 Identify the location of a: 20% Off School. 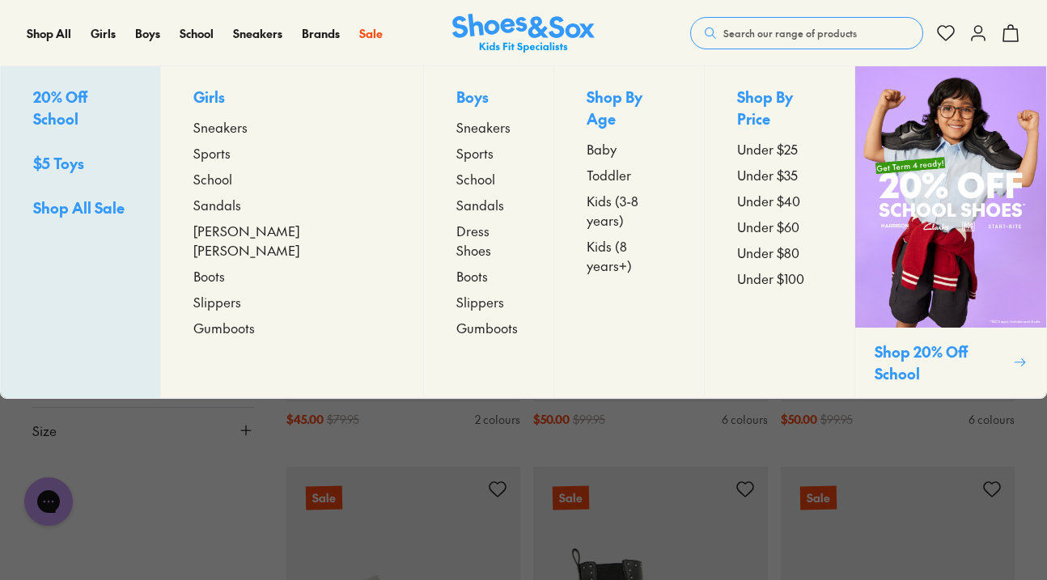
(80, 109).